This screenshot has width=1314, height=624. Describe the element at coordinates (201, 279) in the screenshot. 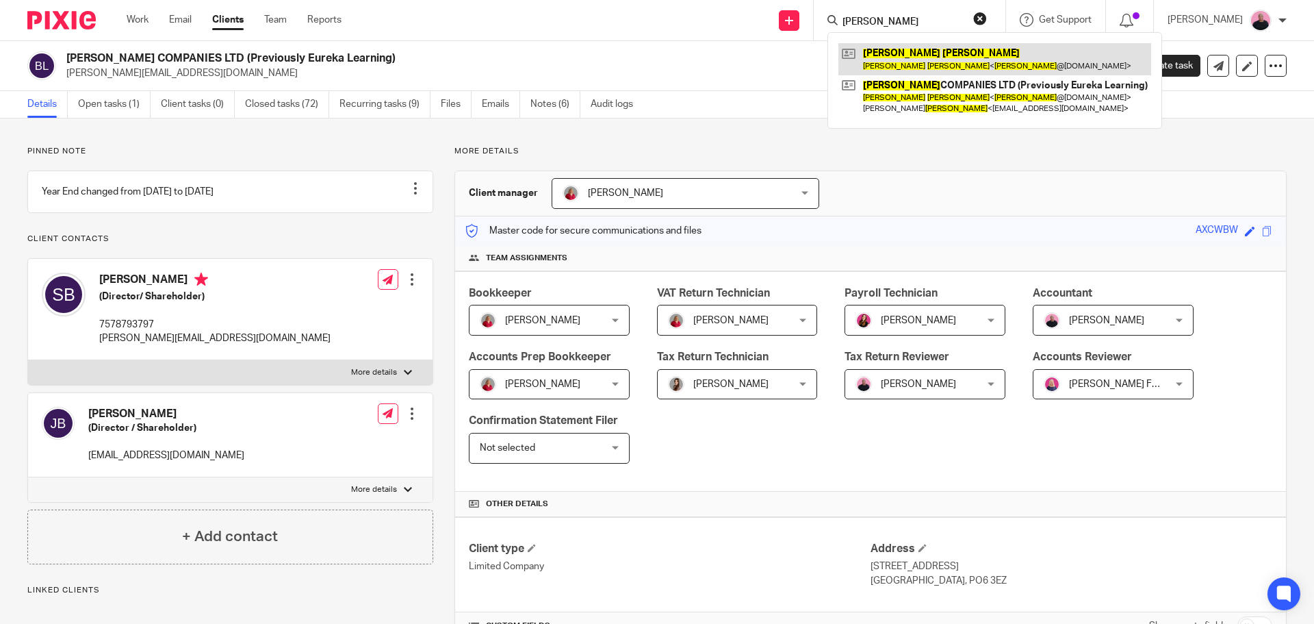

I see `i: Primary` at that location.